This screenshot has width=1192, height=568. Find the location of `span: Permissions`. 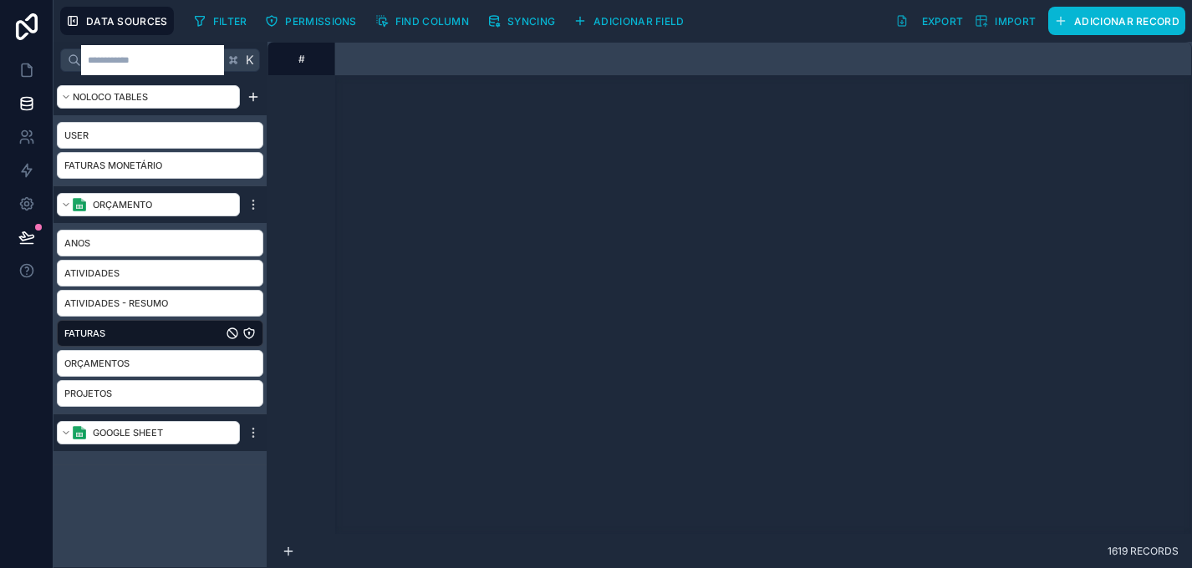

span: Permissions is located at coordinates (320, 21).